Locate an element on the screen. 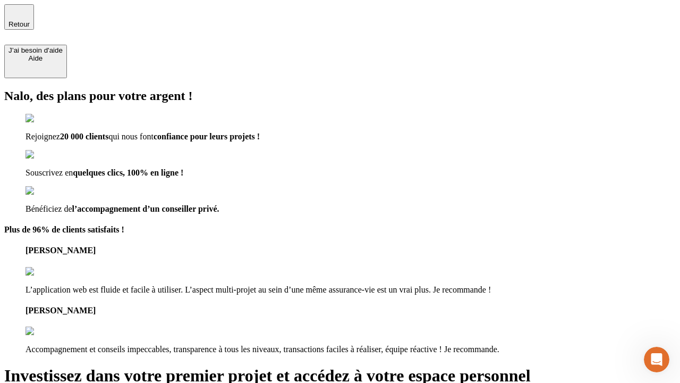 The image size is (680, 383). span: qui nous font is located at coordinates (131, 136).